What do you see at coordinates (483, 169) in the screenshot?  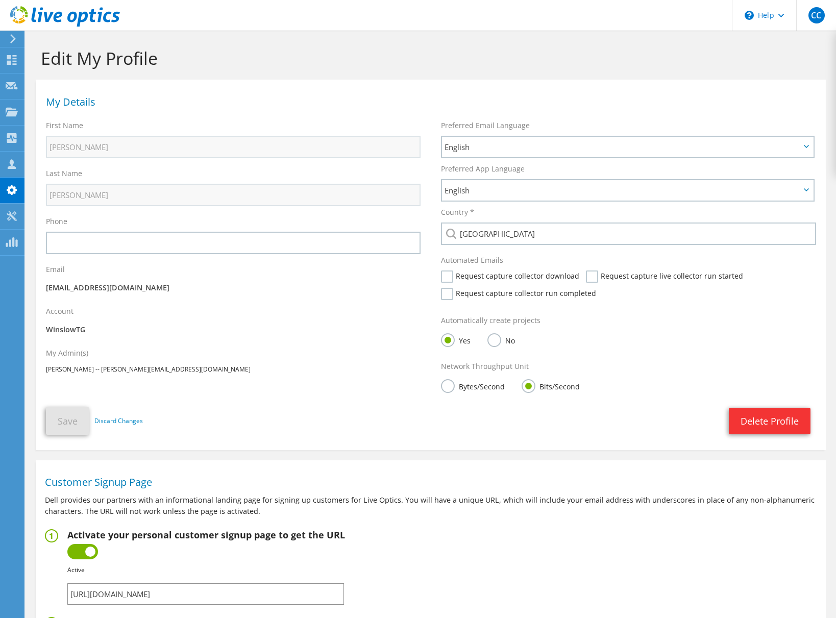 I see `label: Preferred App Language` at bounding box center [483, 169].